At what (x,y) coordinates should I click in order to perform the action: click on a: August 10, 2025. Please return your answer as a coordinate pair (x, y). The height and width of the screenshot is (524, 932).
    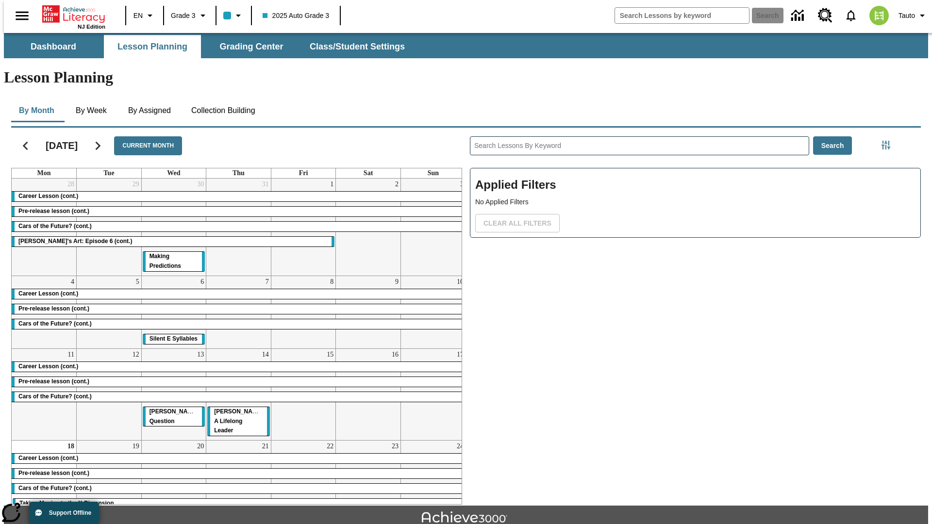
    Looking at the image, I should click on (460, 282).